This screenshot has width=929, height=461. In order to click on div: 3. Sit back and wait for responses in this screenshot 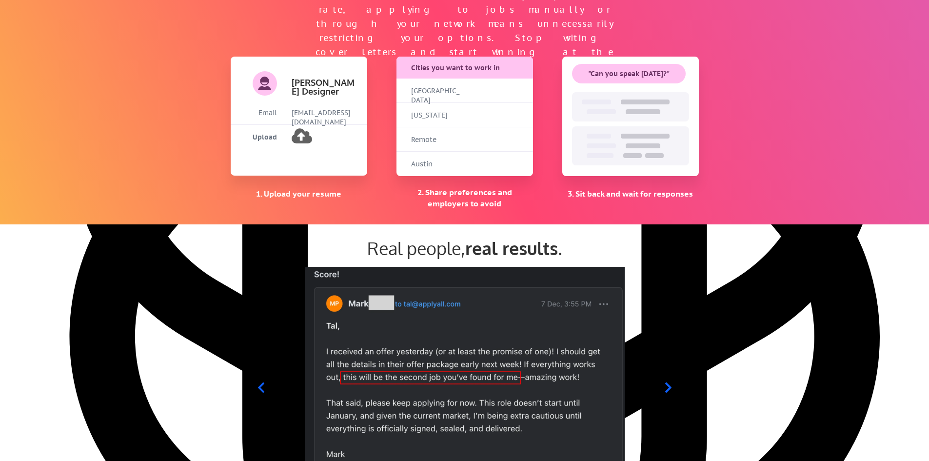, I will do `click(630, 194)`.